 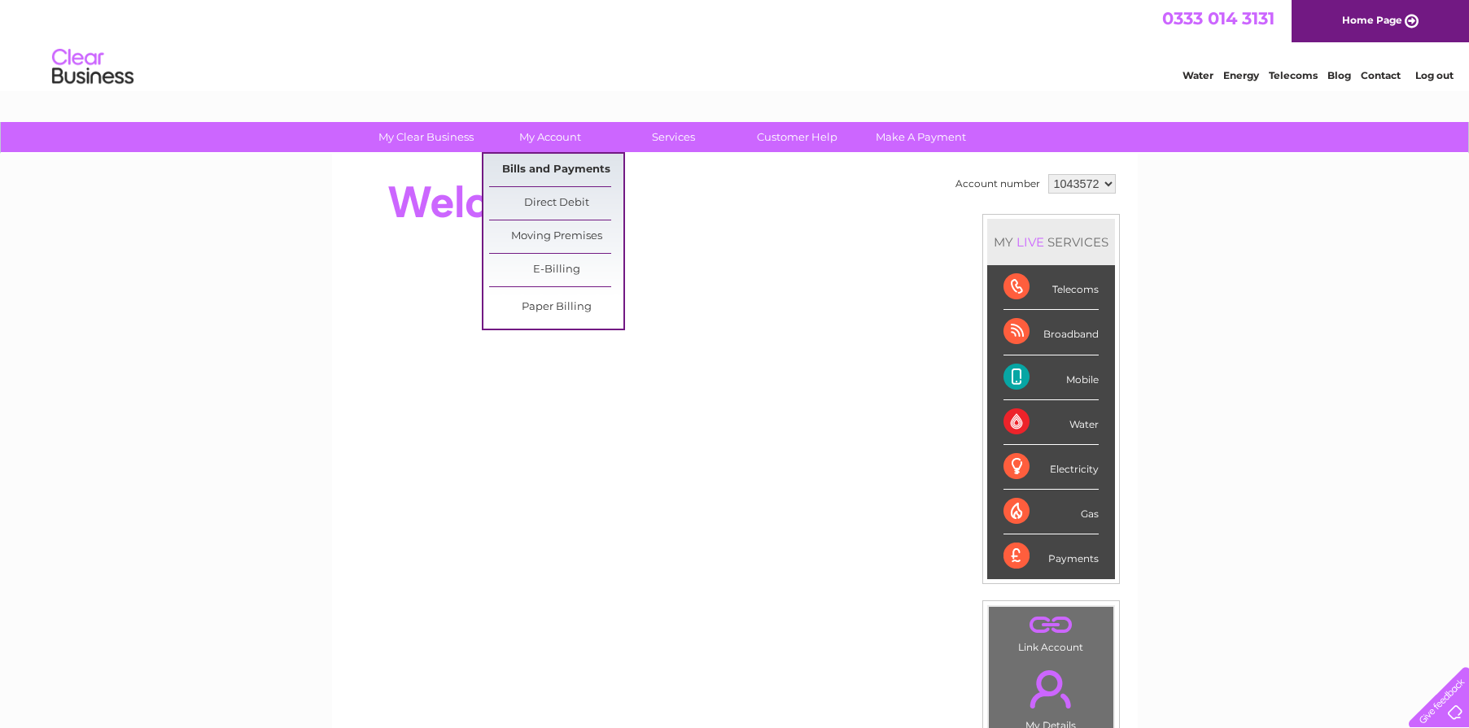 I want to click on div: Electricity, so click(x=1051, y=467).